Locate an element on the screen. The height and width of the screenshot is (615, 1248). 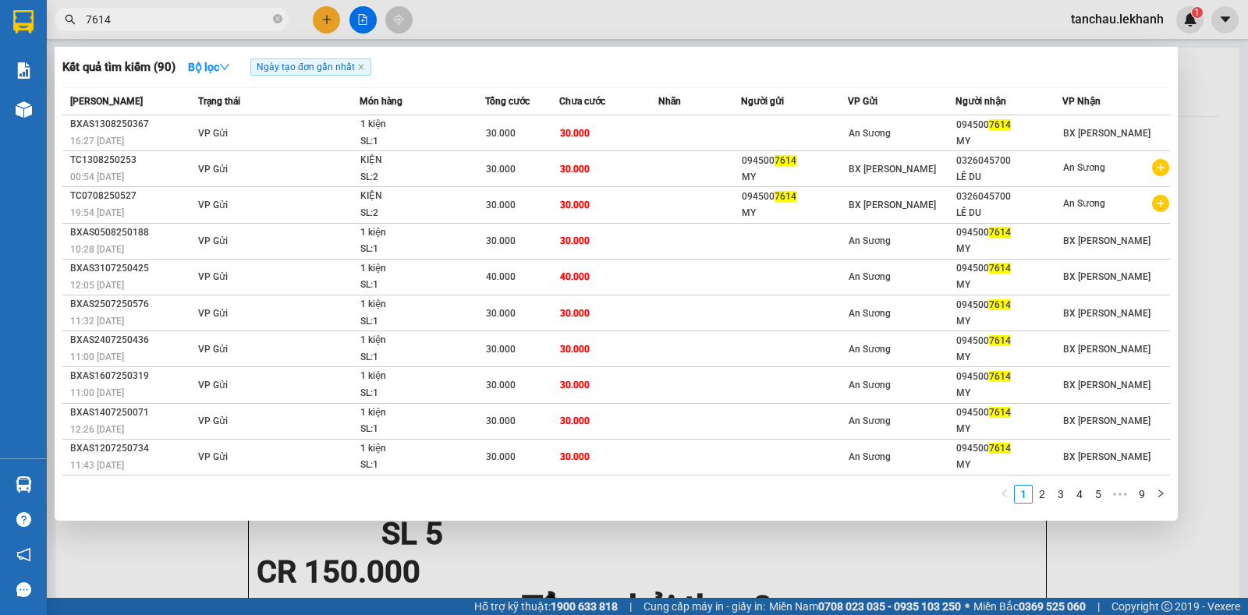
li: Next Page is located at coordinates (1161, 494).